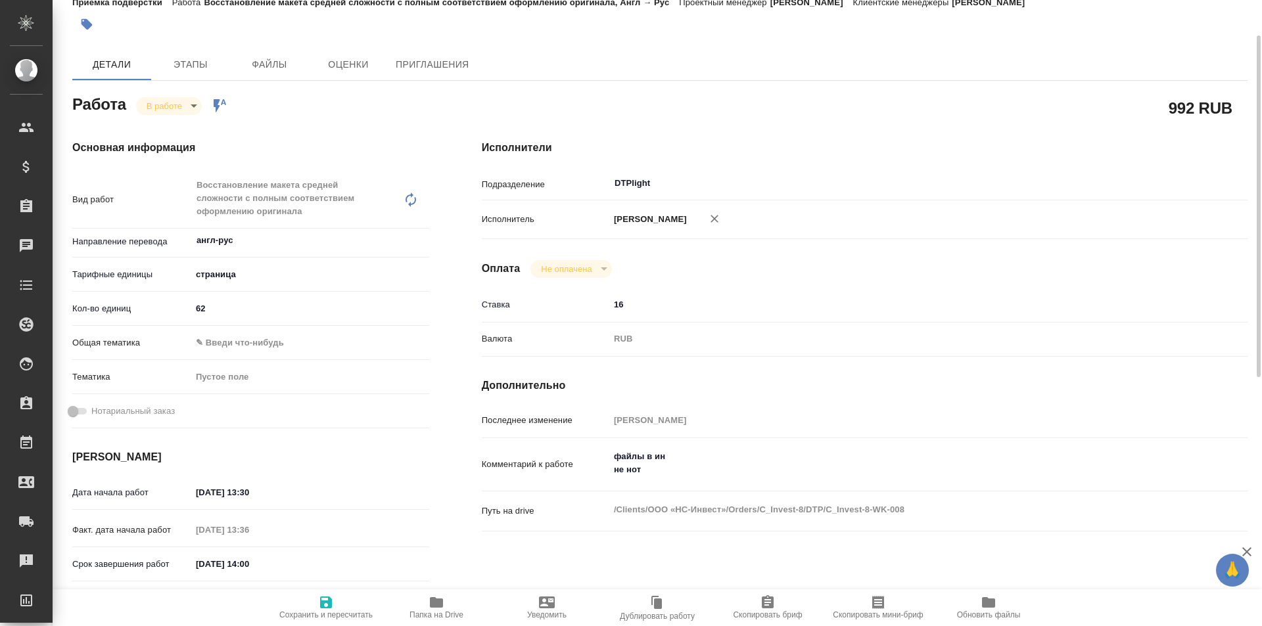 The image size is (1262, 626). Describe the element at coordinates (112, 64) in the screenshot. I see `span: Детали` at that location.